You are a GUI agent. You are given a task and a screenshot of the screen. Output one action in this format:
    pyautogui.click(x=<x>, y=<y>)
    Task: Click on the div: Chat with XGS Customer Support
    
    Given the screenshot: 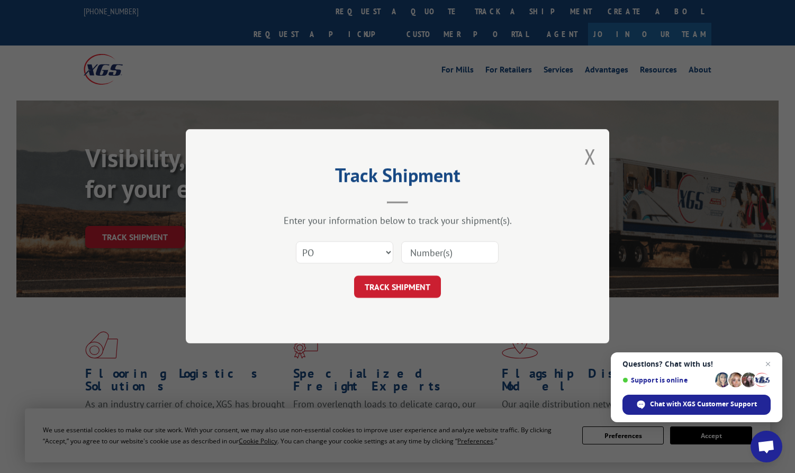 What is the action you would take?
    pyautogui.click(x=696, y=405)
    